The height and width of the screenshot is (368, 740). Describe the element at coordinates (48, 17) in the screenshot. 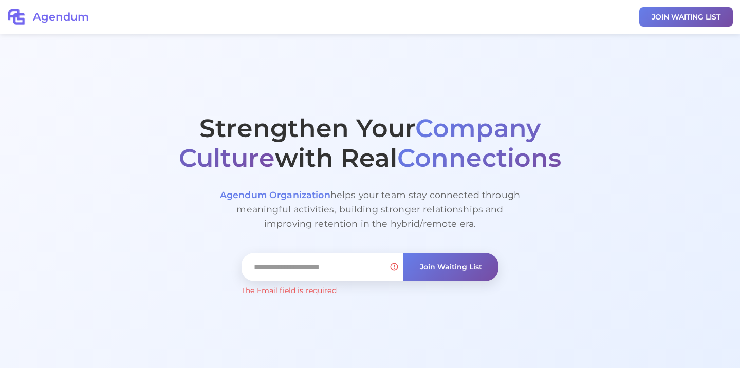

I see `a: Agendum` at that location.